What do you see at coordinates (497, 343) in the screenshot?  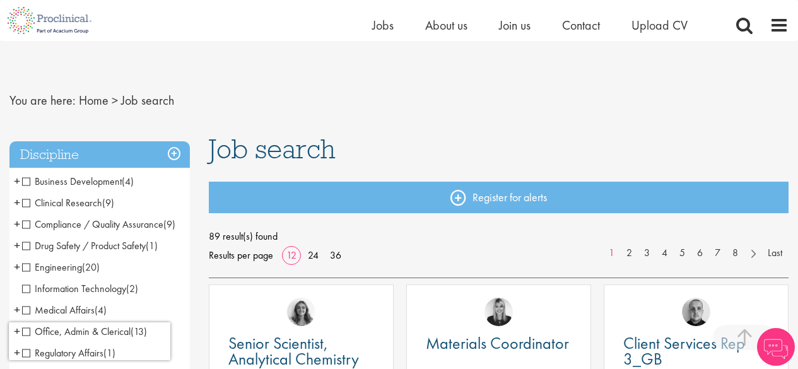 I see `span: Materials Coordinator` at bounding box center [497, 343].